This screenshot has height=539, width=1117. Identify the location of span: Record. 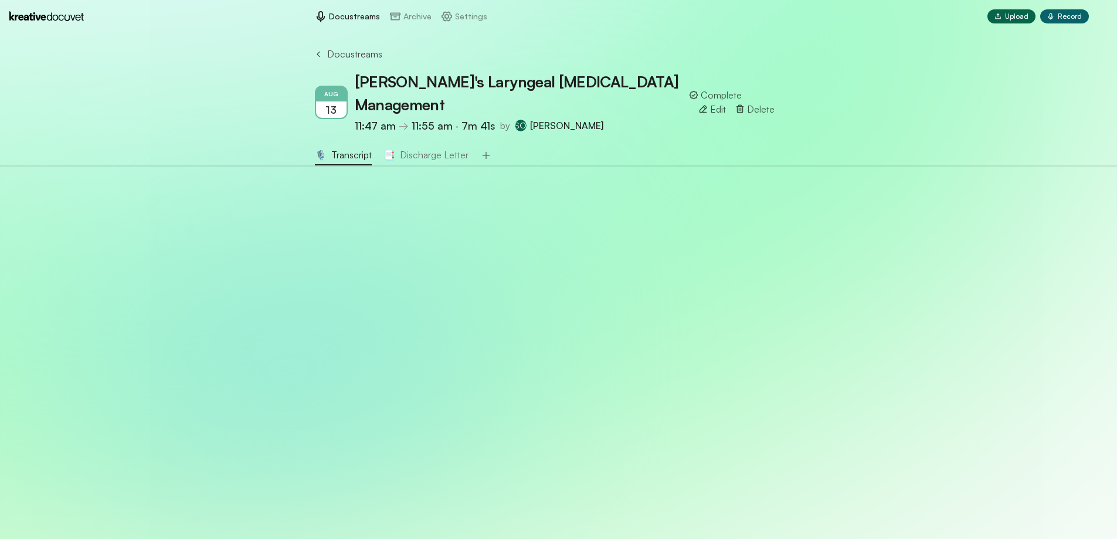
(1070, 16).